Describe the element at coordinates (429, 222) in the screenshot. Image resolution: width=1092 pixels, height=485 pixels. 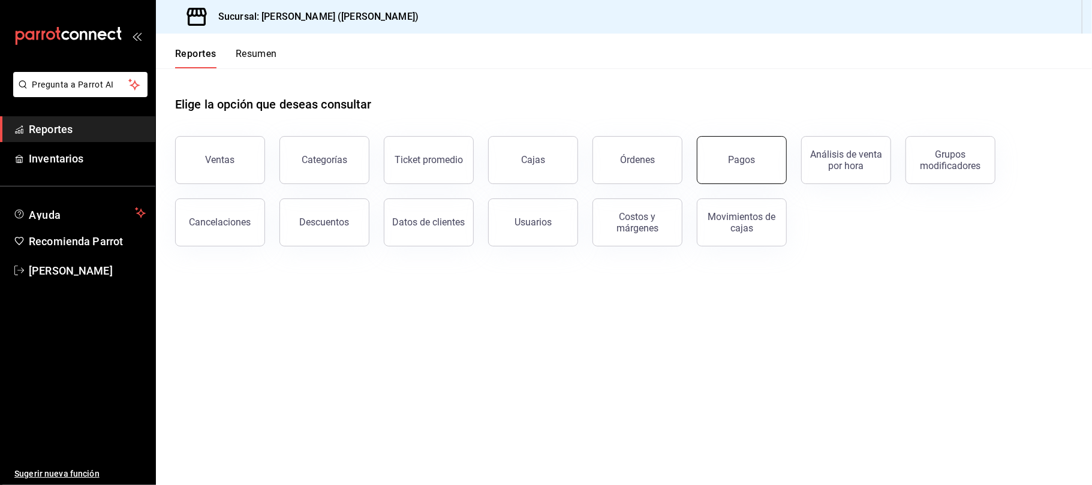
I see `div: Datos de clientes` at that location.